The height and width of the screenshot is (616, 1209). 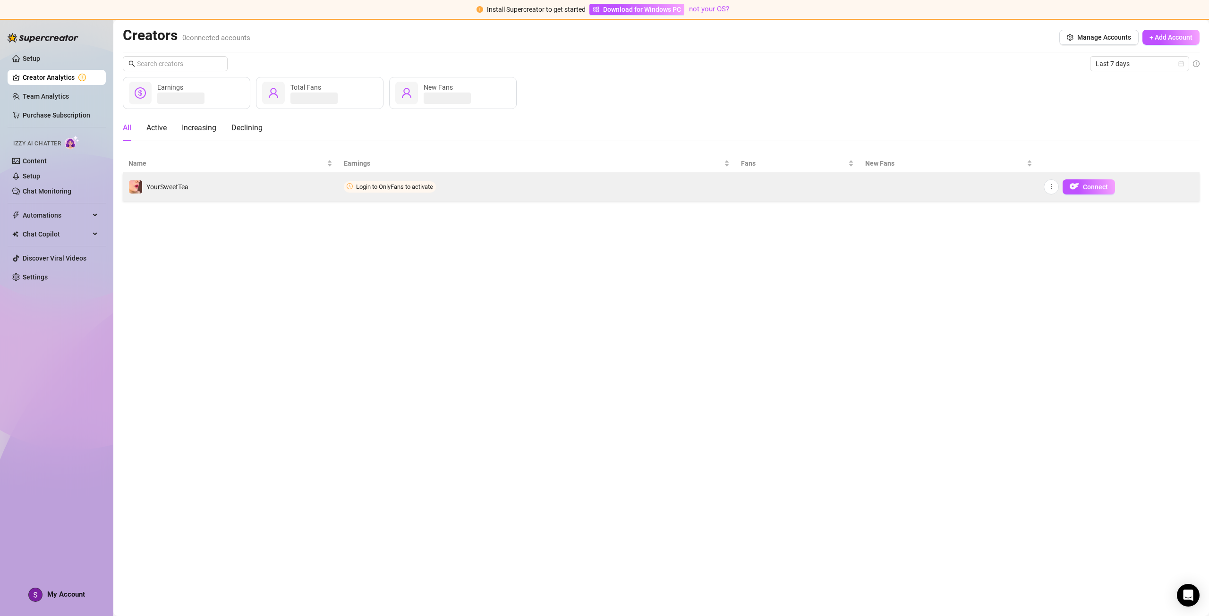 What do you see at coordinates (1095, 187) in the screenshot?
I see `span: Connect` at bounding box center [1095, 187].